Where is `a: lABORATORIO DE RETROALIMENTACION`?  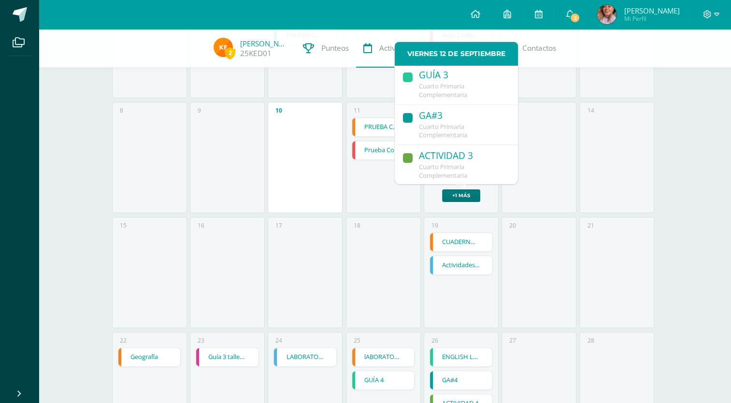 a: lABORATORIO DE RETROALIMENTACION is located at coordinates (383, 357).